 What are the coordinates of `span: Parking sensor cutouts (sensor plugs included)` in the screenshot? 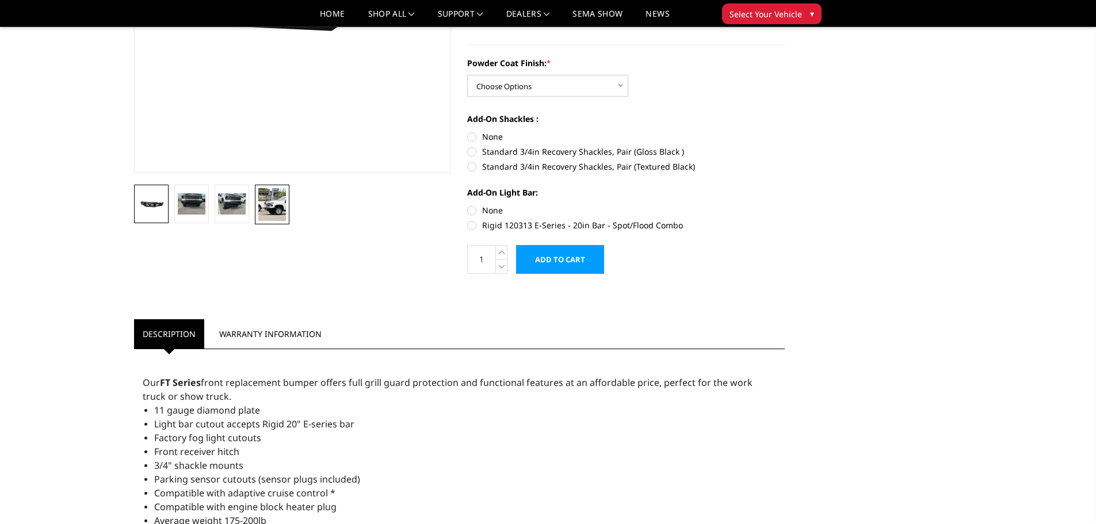 It's located at (257, 479).